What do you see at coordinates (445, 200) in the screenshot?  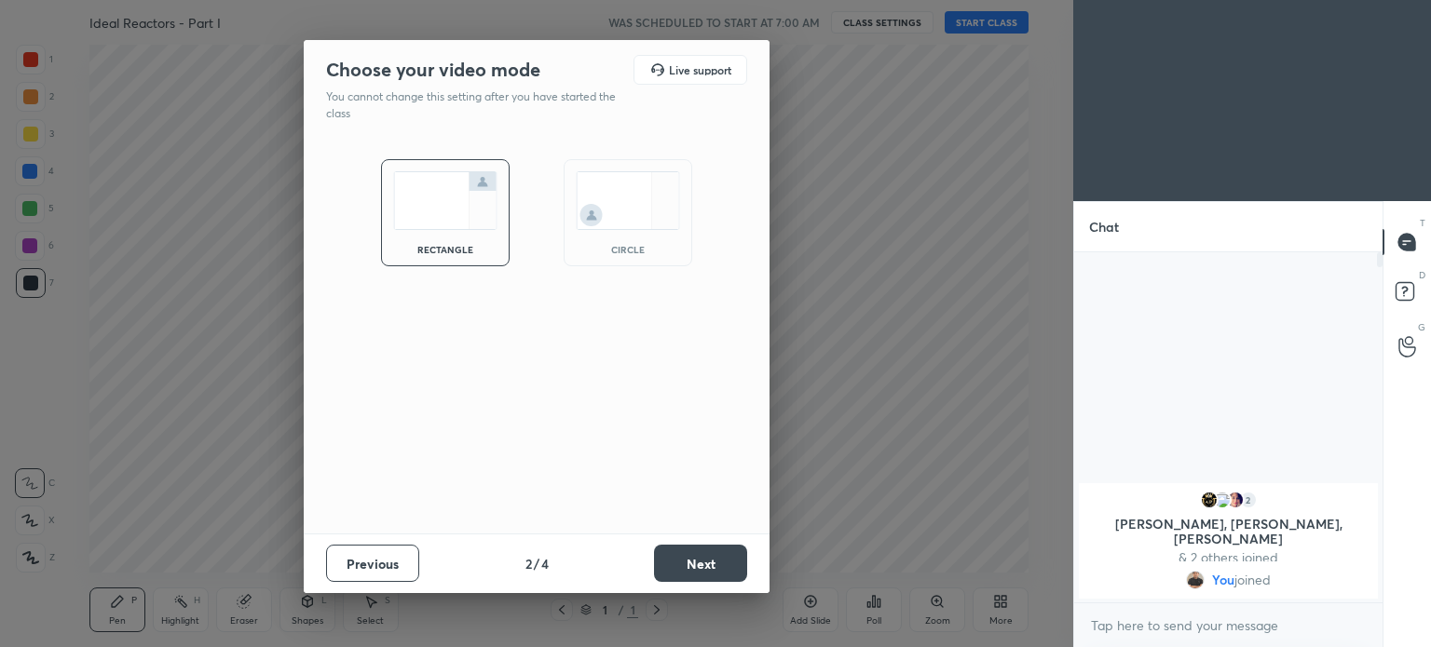 I see `img: normalScreenIcon.ae25ed63.svg` at bounding box center [445, 200].